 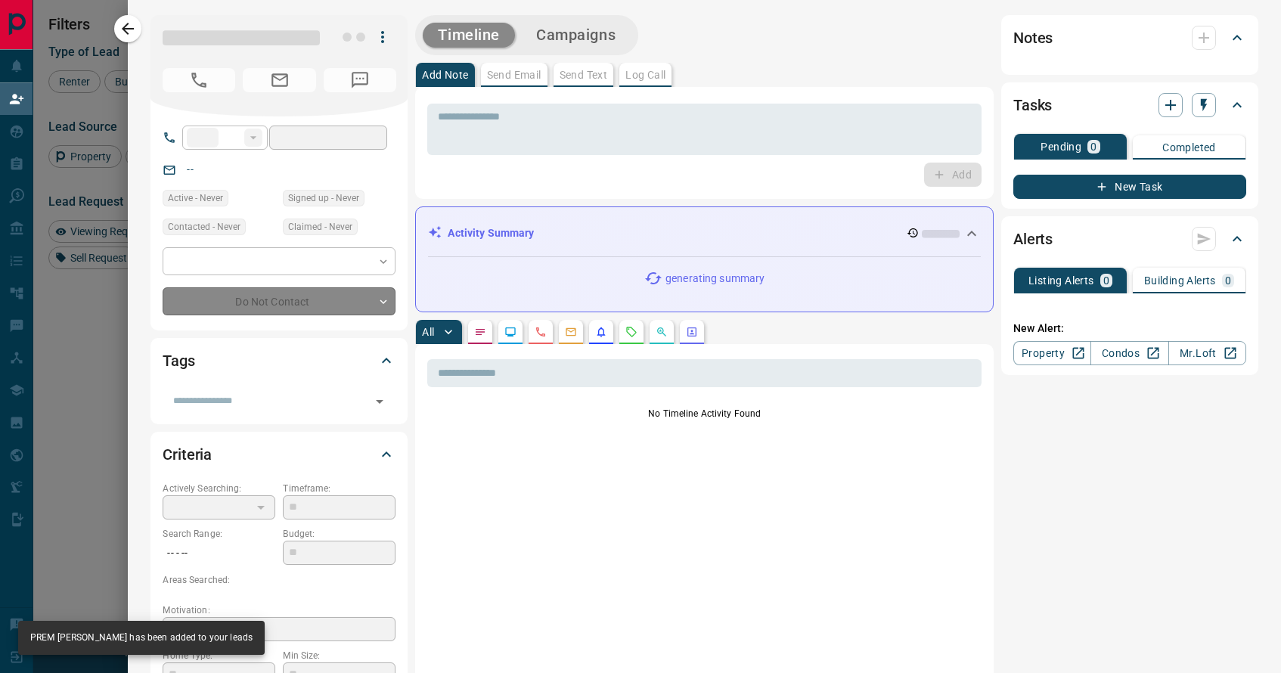 I want to click on p: Listing Alerts, so click(x=1061, y=281).